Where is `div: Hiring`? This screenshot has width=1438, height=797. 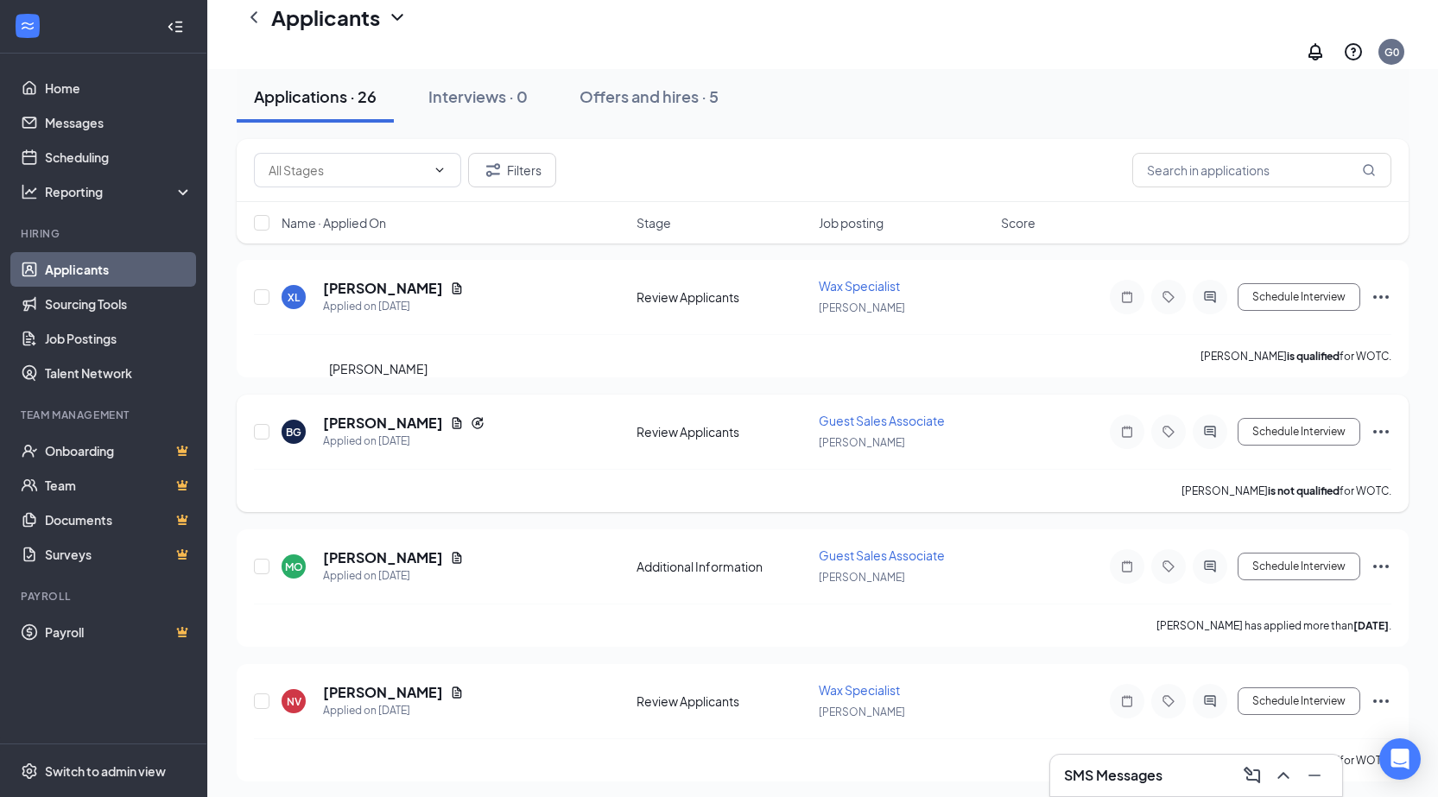
div: Hiring is located at coordinates (105, 233).